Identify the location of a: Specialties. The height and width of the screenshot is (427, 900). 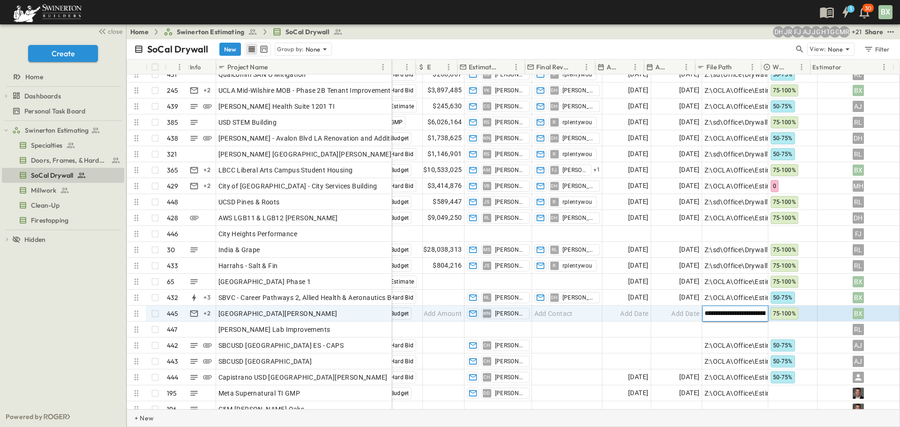
(62, 145).